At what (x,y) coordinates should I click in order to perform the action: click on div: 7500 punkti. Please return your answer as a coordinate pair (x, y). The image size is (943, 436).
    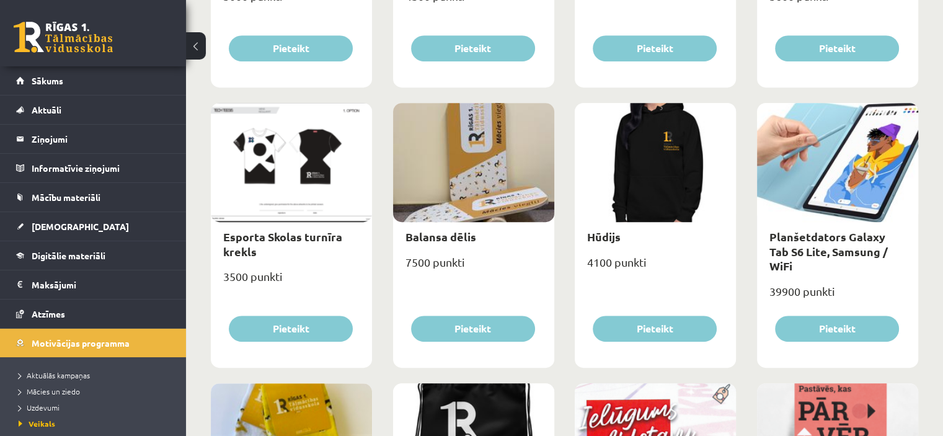
    Looking at the image, I should click on (474, 267).